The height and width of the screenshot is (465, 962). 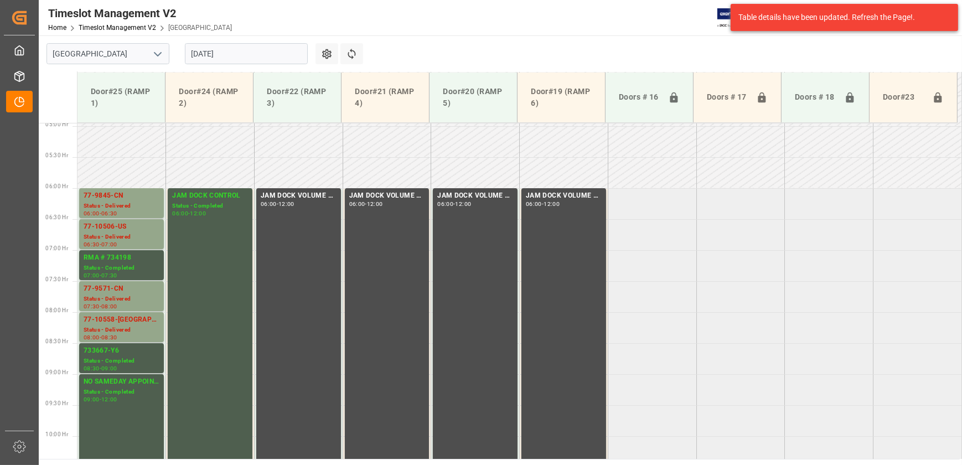 What do you see at coordinates (121, 382) in the screenshot?
I see `div: NO SAMEDAY APPOINTMENT` at bounding box center [121, 382].